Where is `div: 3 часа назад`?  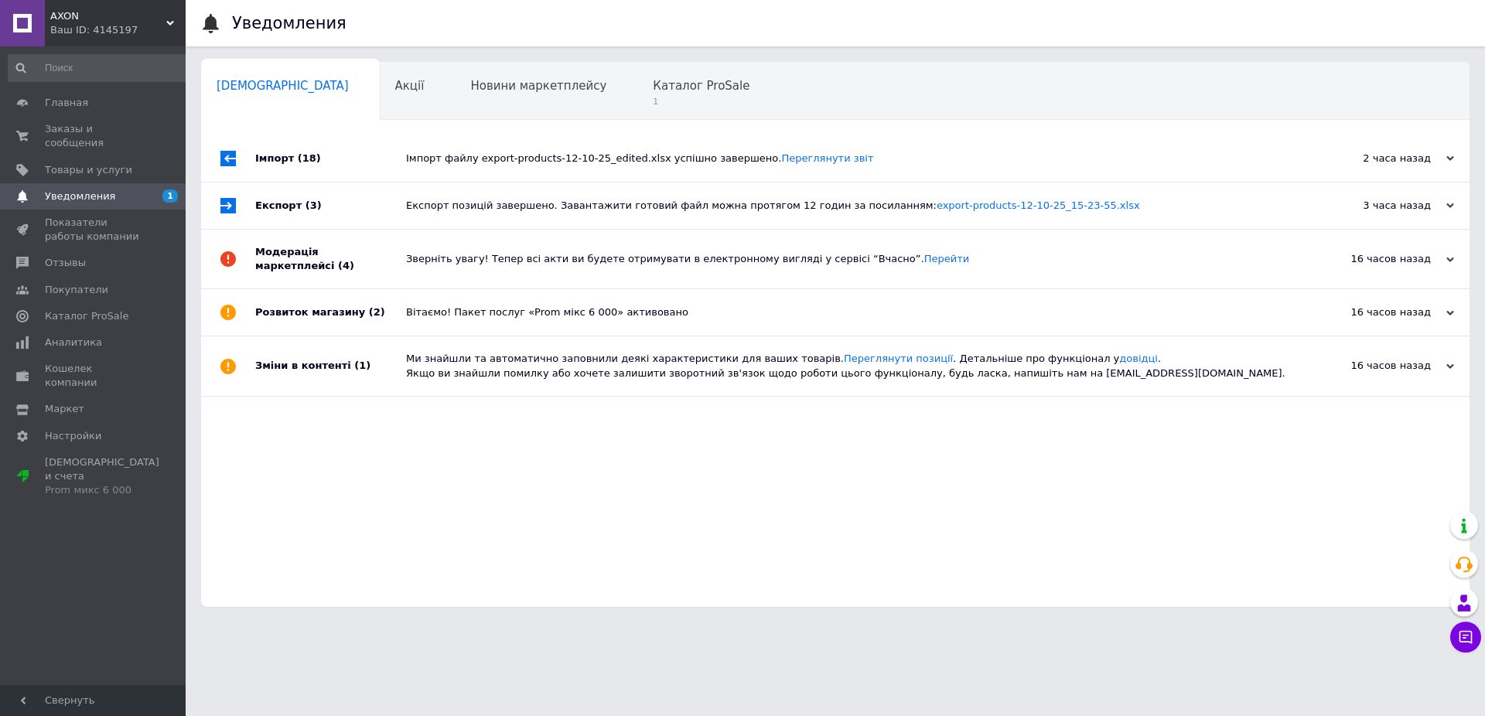 div: 3 часа назад is located at coordinates (1376, 206).